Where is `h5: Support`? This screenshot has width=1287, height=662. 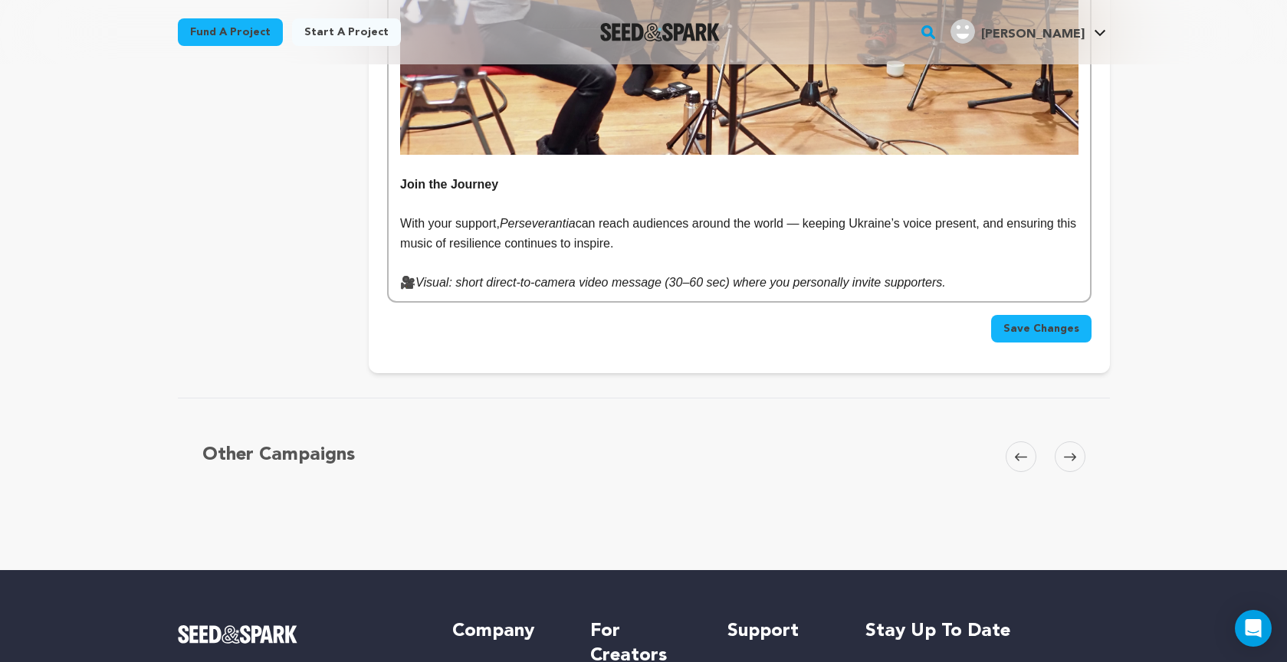 h5: Support is located at coordinates (780, 632).